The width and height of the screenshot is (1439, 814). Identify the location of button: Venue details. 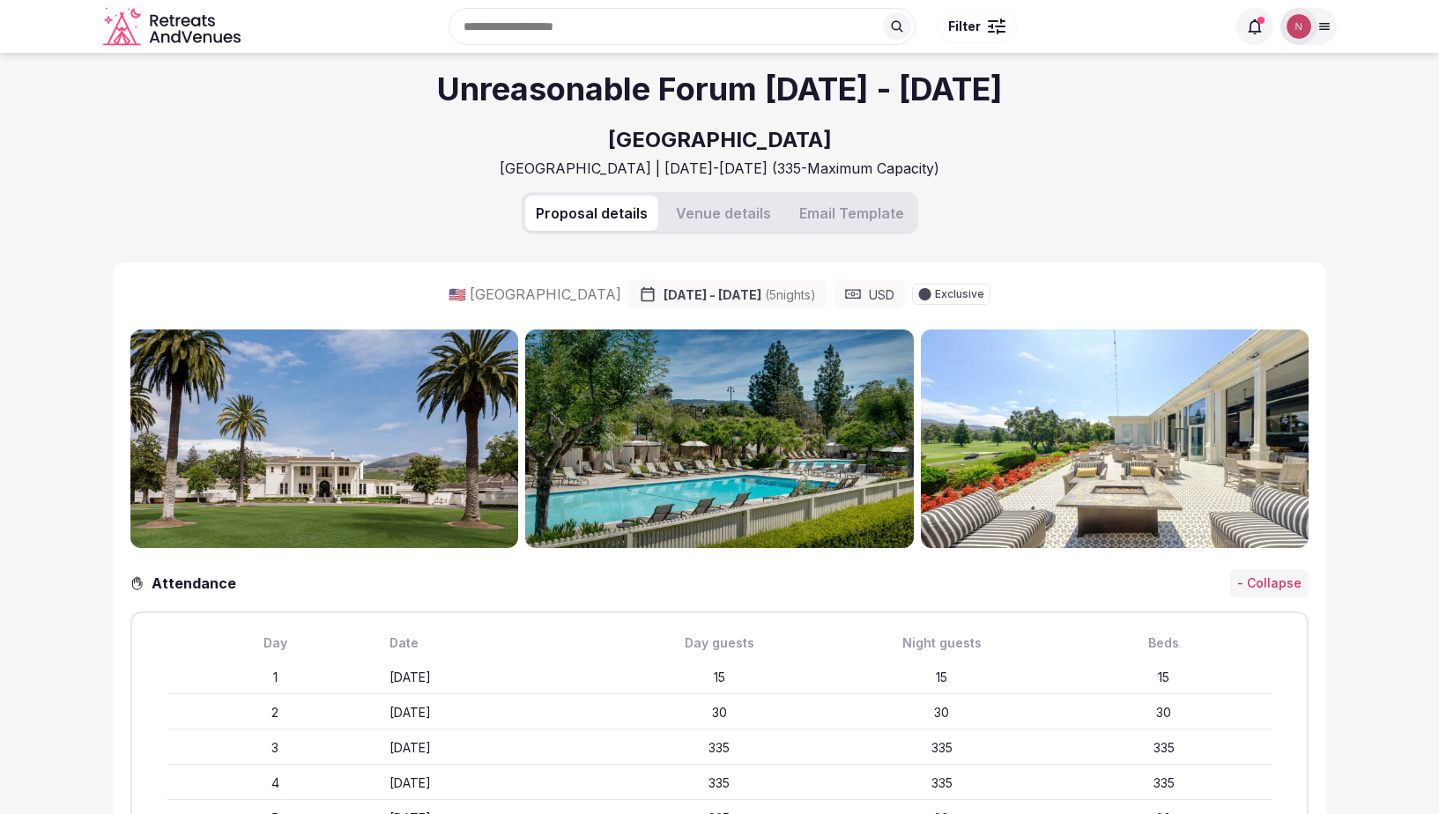
(724, 213).